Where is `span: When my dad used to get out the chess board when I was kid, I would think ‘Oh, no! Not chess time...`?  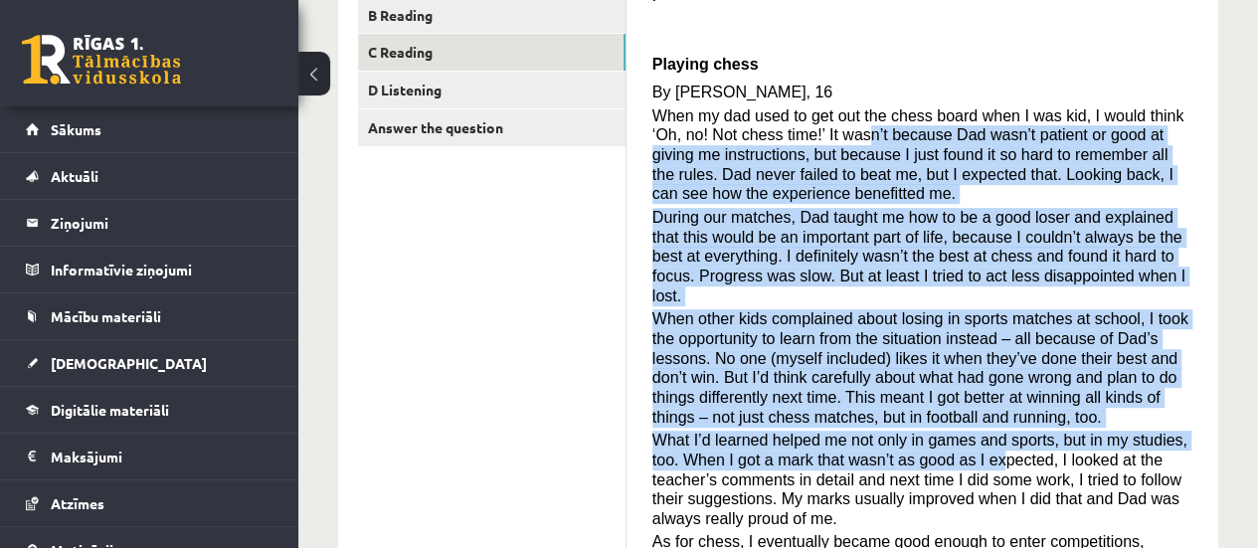 span: When my dad used to get out the chess board when I was kid, I would think ‘Oh, no! Not chess time... is located at coordinates (918, 155).